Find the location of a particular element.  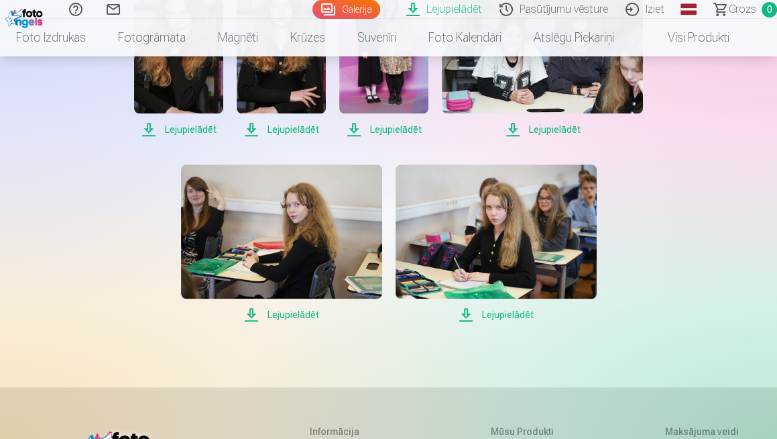

a: Magnēti is located at coordinates (238, 38).